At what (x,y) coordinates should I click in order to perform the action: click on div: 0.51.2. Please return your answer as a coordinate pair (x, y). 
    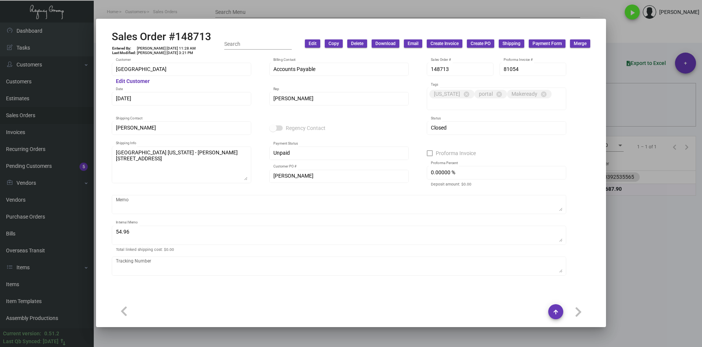
    Looking at the image, I should click on (52, 333).